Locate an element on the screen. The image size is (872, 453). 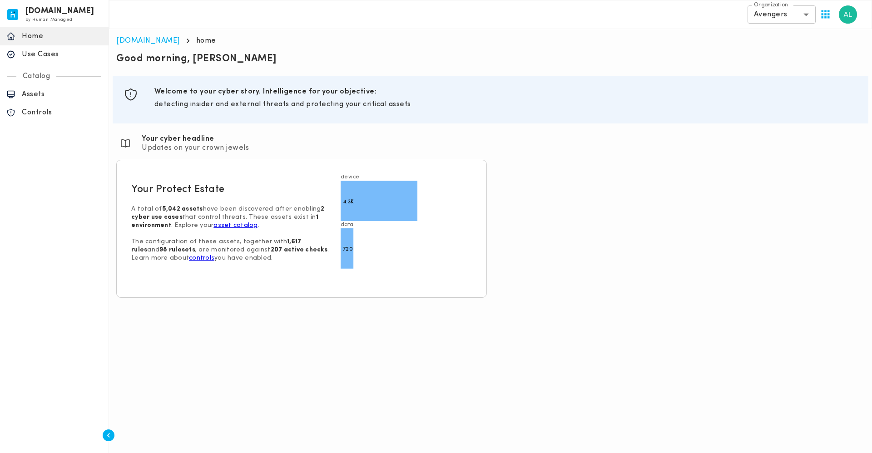
strong: 98 rulesets is located at coordinates (177, 250).